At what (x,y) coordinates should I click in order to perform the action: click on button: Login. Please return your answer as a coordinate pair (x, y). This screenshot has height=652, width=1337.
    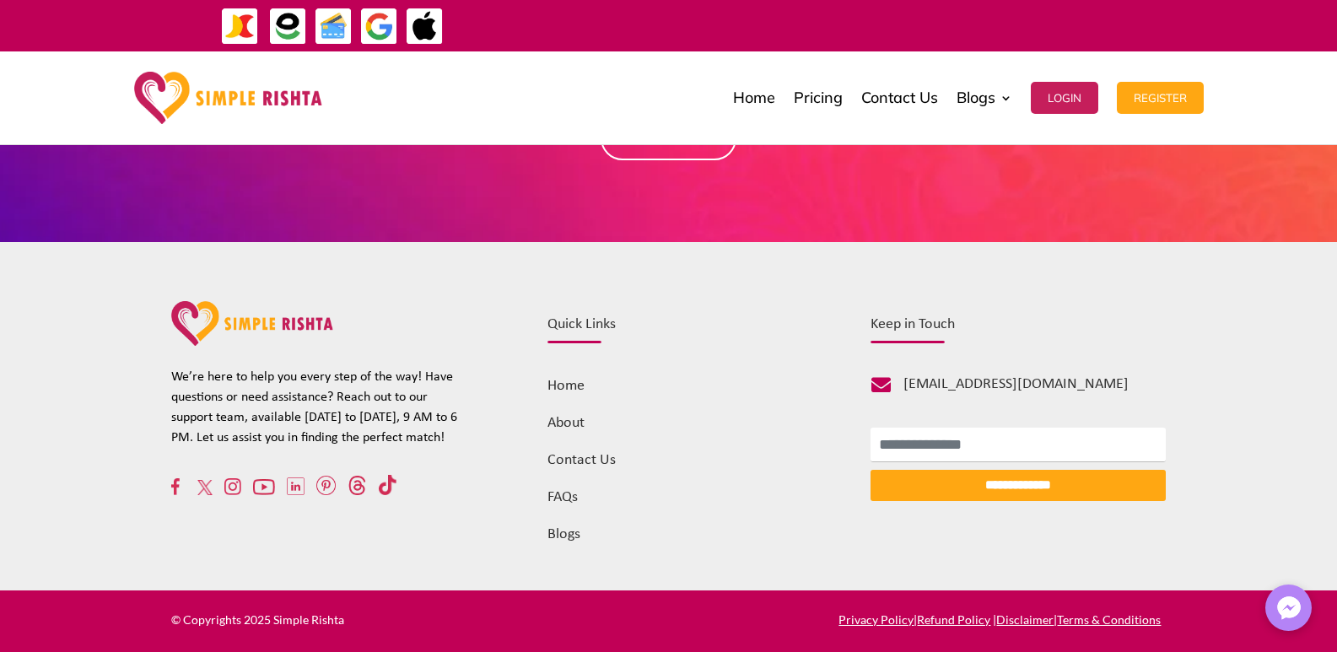
    Looking at the image, I should click on (1064, 98).